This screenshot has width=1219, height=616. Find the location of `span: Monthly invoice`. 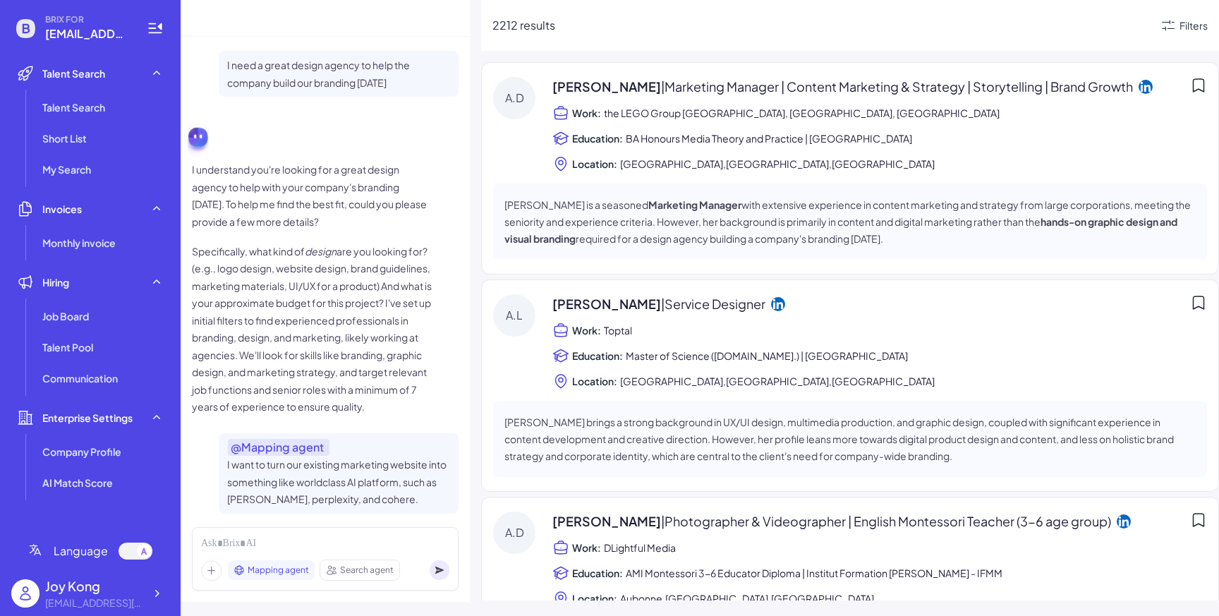

span: Monthly invoice is located at coordinates (79, 243).